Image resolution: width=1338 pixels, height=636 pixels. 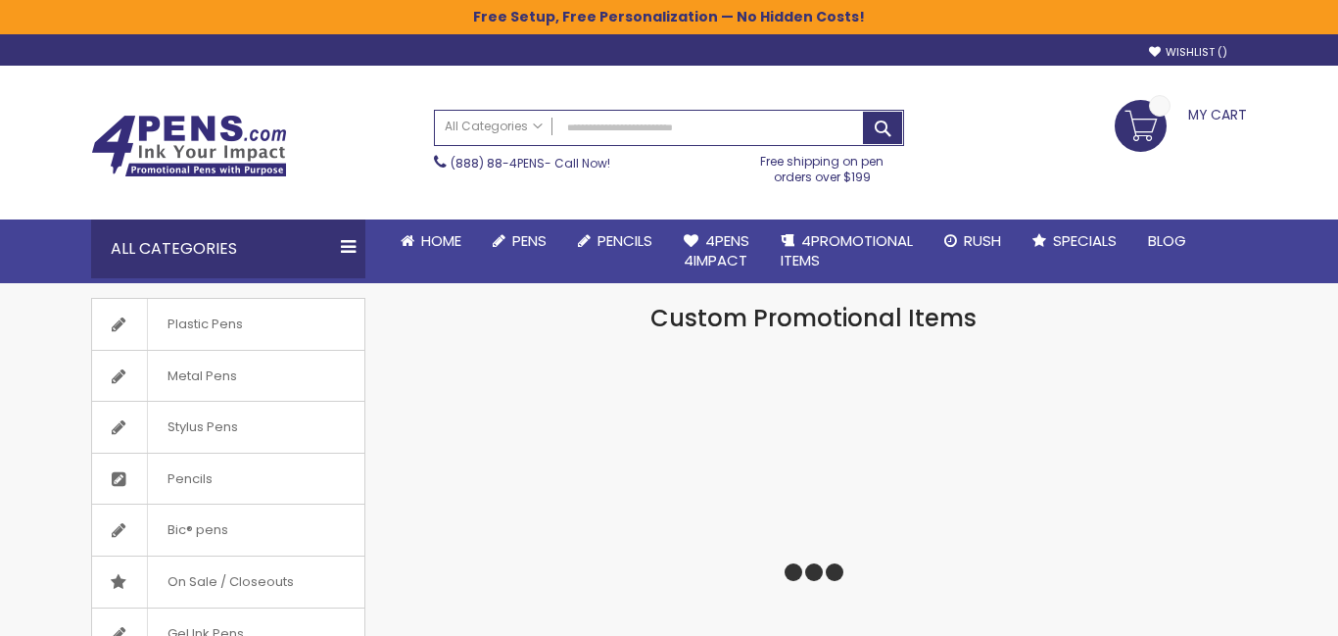 I want to click on span: Bic® pens, so click(x=197, y=530).